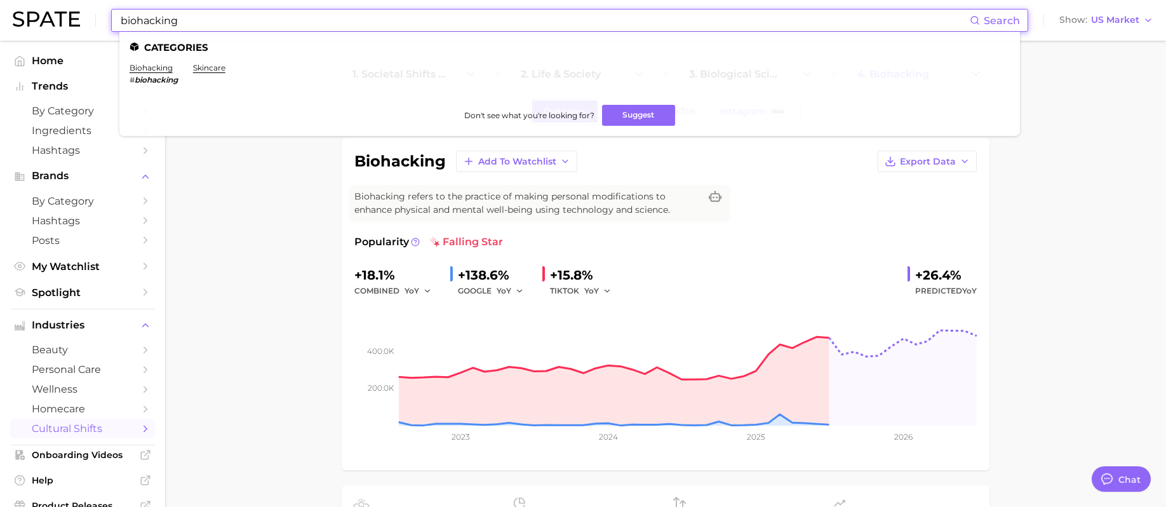 This screenshot has width=1166, height=507. What do you see at coordinates (83, 480) in the screenshot?
I see `a: Help` at bounding box center [83, 480].